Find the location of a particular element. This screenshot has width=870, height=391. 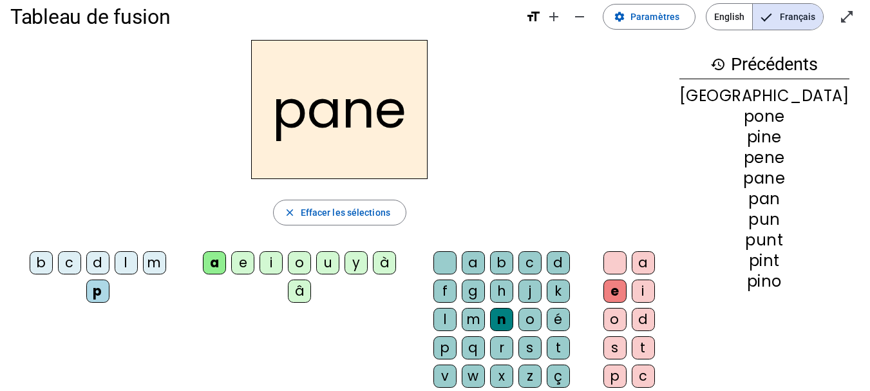

span: Français is located at coordinates (788, 17).